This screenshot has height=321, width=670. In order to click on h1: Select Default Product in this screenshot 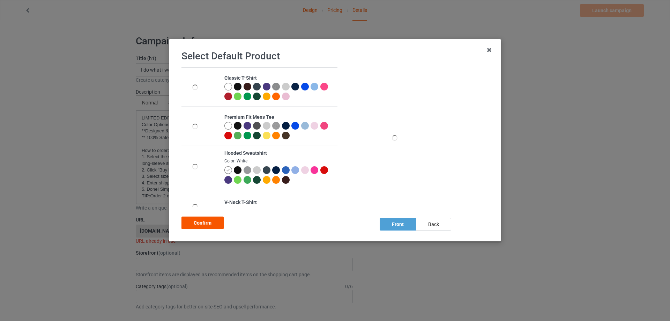, I will do `click(335, 56)`.